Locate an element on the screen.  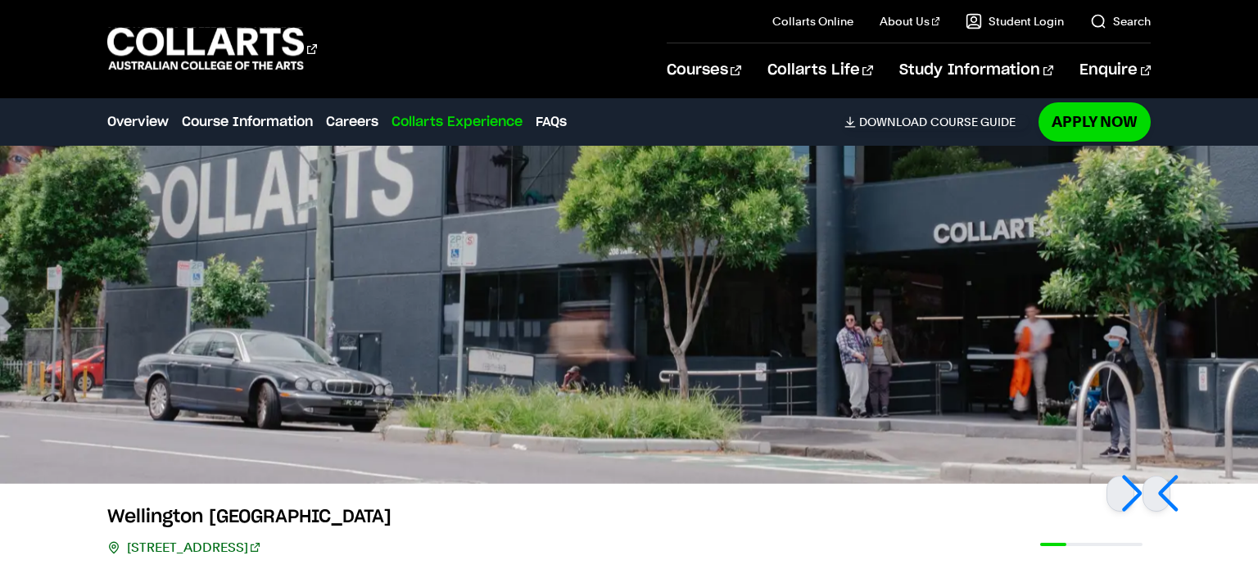
div: Go to homepage is located at coordinates (212, 48).